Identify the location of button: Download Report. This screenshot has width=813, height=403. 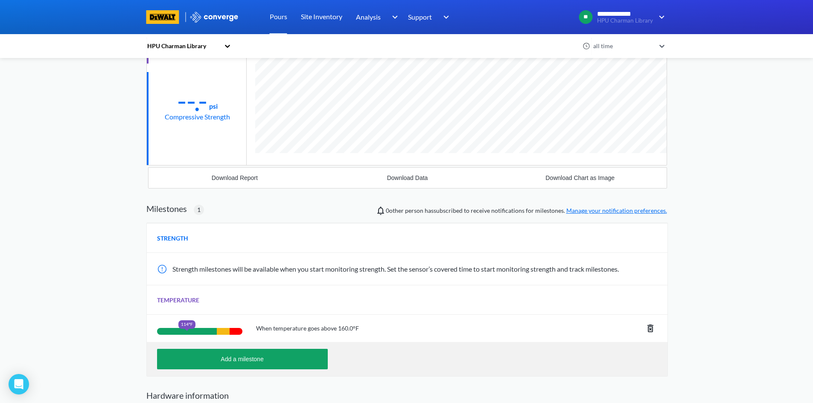
(235, 178).